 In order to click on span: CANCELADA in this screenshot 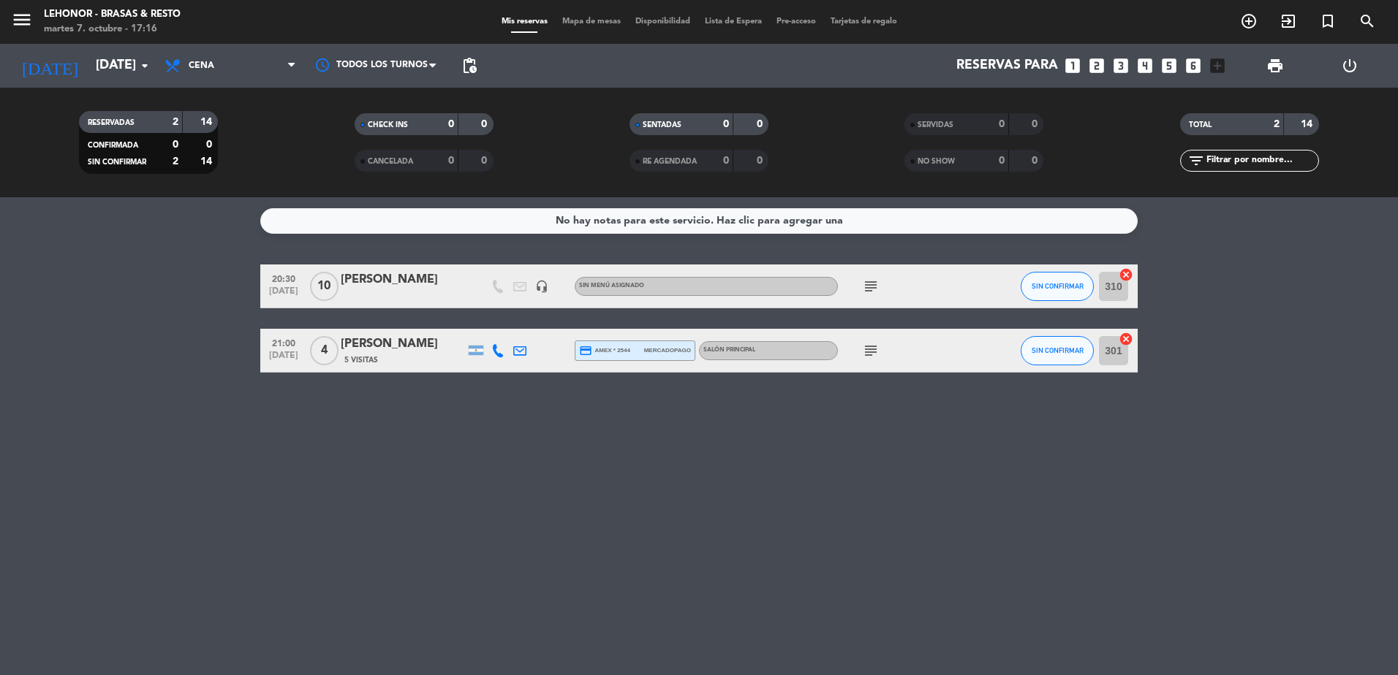, I will do `click(390, 162)`.